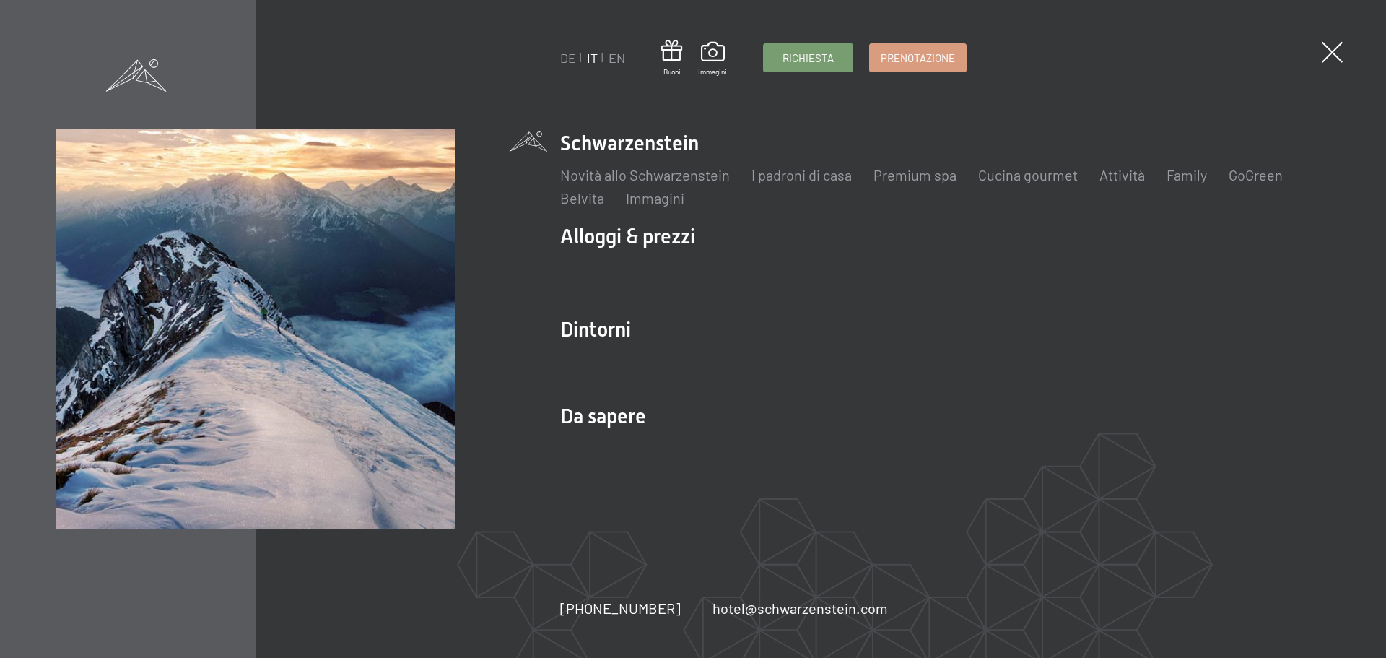 The image size is (1386, 658). Describe the element at coordinates (672, 58) in the screenshot. I see `a: Buoni` at that location.